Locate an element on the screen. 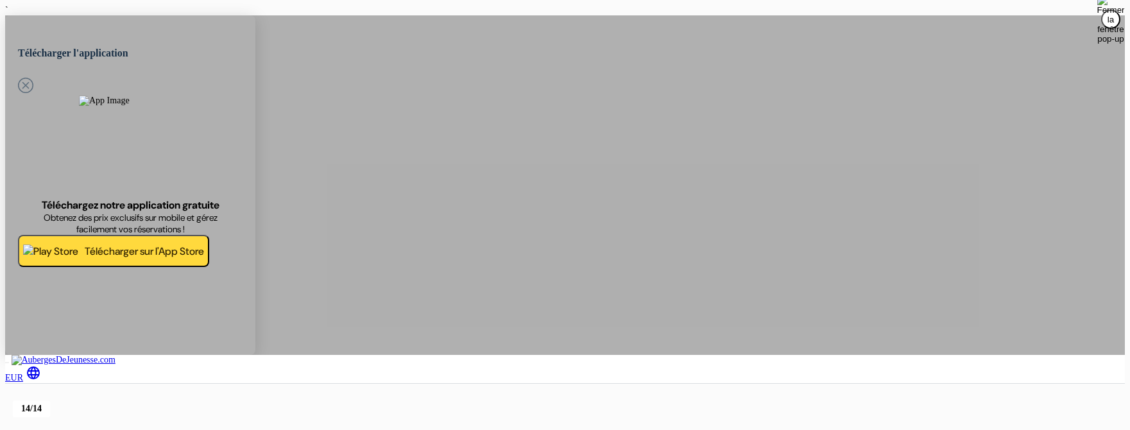  span: Téléchargez notre application gratuite is located at coordinates (130, 205).